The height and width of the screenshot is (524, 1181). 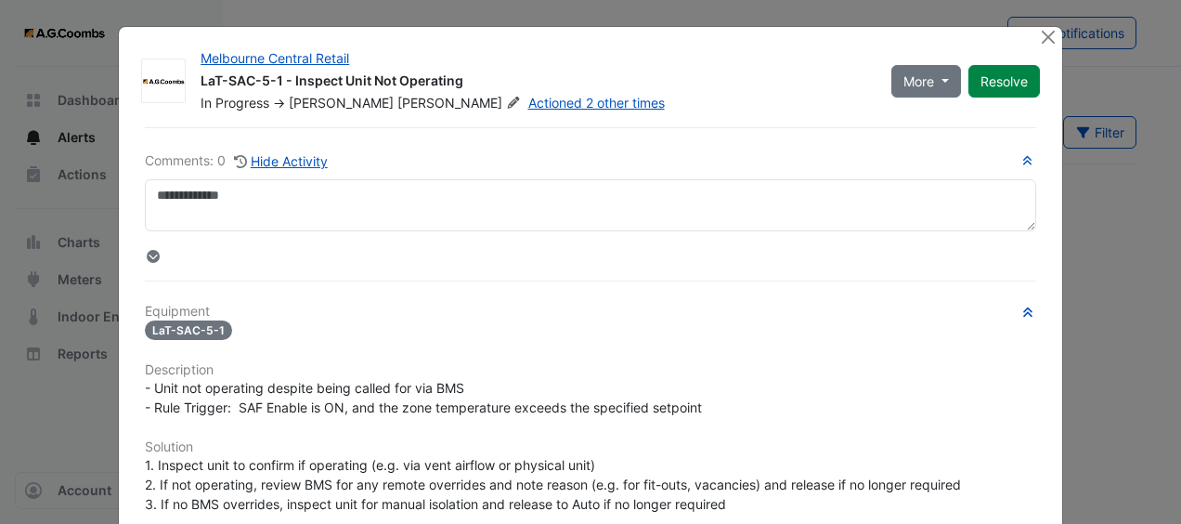 I want to click on h6: Equipment, so click(x=590, y=311).